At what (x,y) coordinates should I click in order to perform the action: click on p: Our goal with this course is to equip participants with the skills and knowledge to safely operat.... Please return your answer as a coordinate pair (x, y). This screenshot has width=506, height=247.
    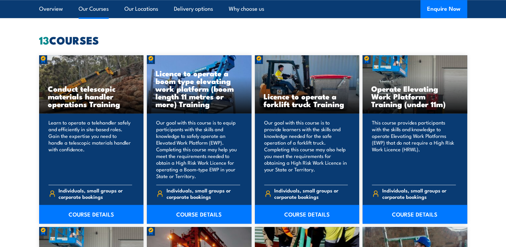
    Looking at the image, I should click on (198, 149).